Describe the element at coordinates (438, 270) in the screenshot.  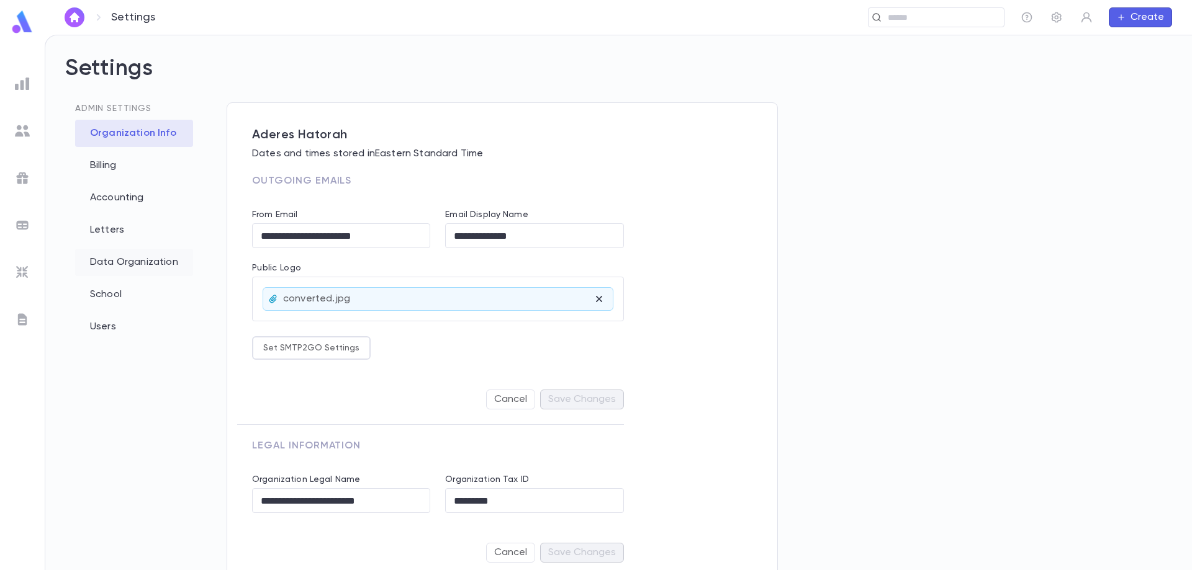
I see `p: Public Logo` at that location.